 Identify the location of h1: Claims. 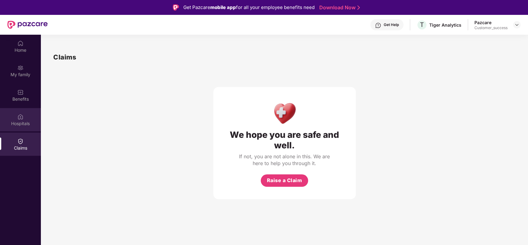
(65, 57).